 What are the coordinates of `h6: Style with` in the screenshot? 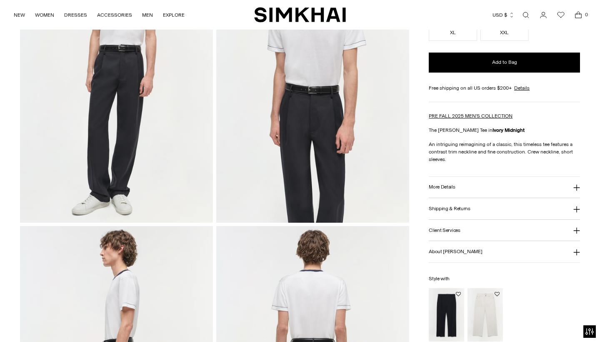 It's located at (504, 278).